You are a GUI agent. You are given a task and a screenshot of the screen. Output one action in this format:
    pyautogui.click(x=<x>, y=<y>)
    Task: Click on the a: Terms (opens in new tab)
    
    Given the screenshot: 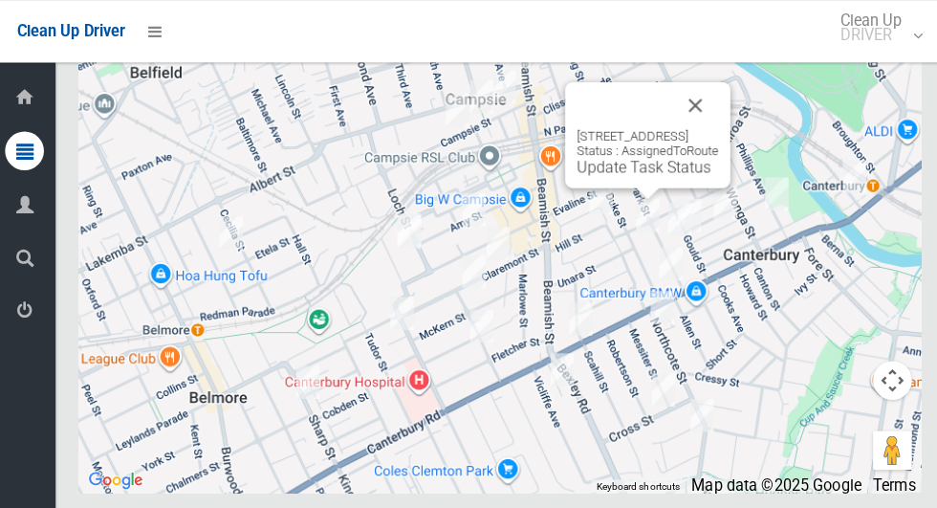 What is the action you would take?
    pyautogui.click(x=887, y=477)
    